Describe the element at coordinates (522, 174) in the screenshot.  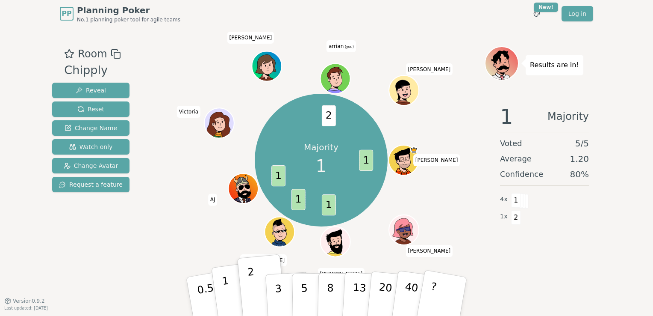
I see `span: Confidence` at that location.